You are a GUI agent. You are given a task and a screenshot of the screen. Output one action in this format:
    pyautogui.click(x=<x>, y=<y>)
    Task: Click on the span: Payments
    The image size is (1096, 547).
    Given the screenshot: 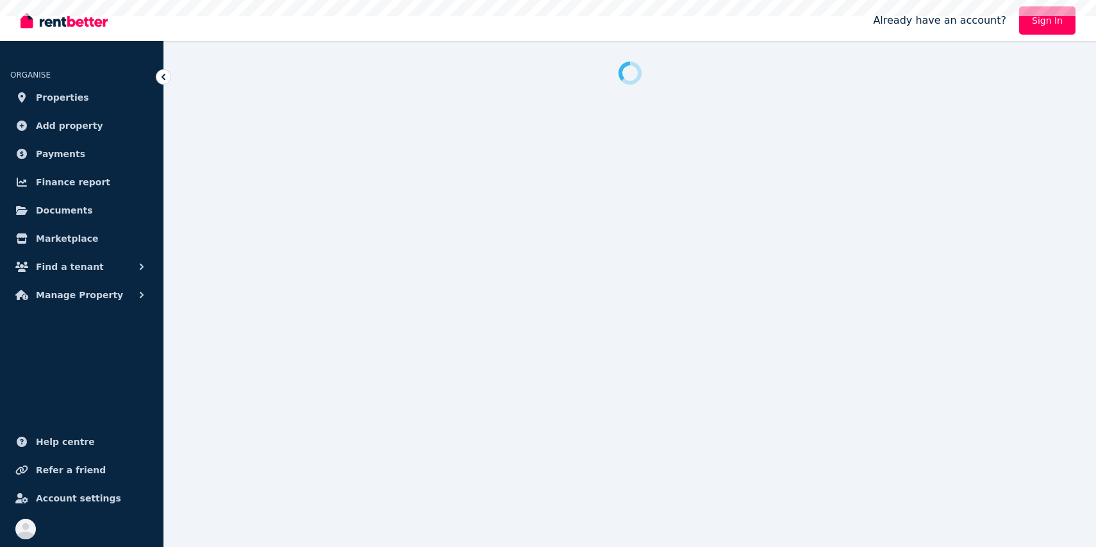 What is the action you would take?
    pyautogui.click(x=60, y=154)
    